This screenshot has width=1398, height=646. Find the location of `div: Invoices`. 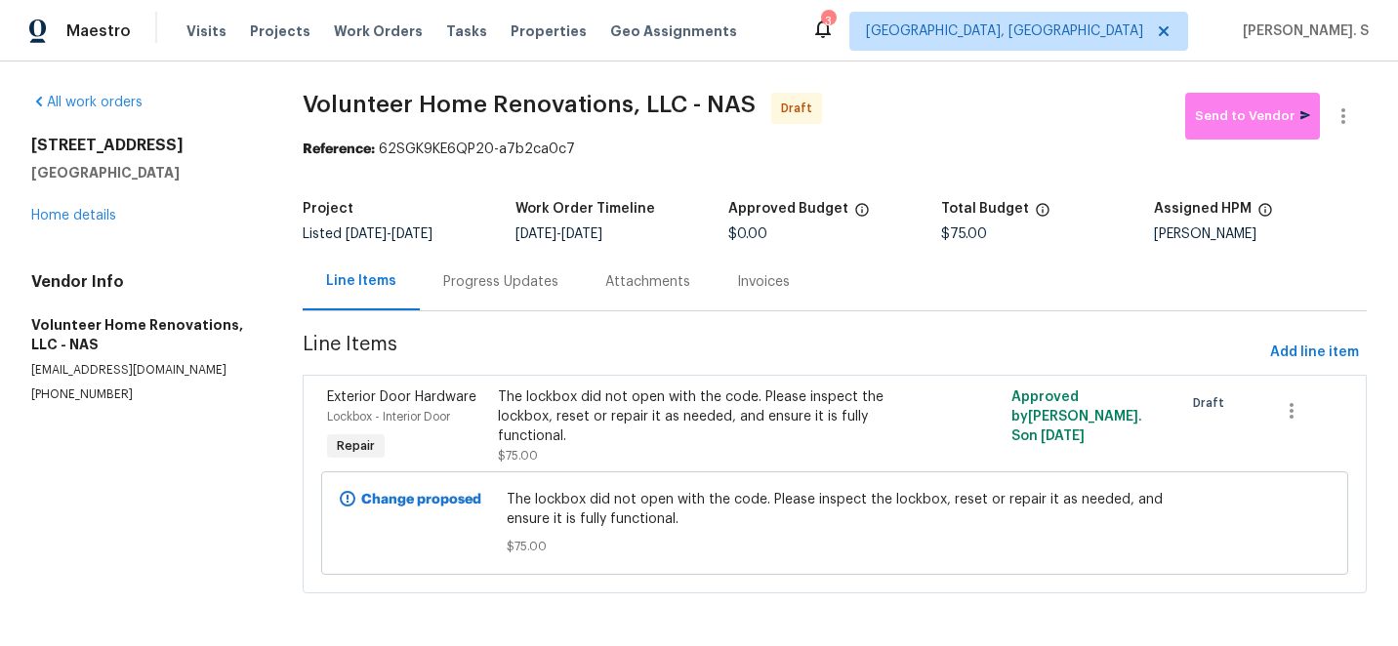

div: Invoices is located at coordinates (763, 282).